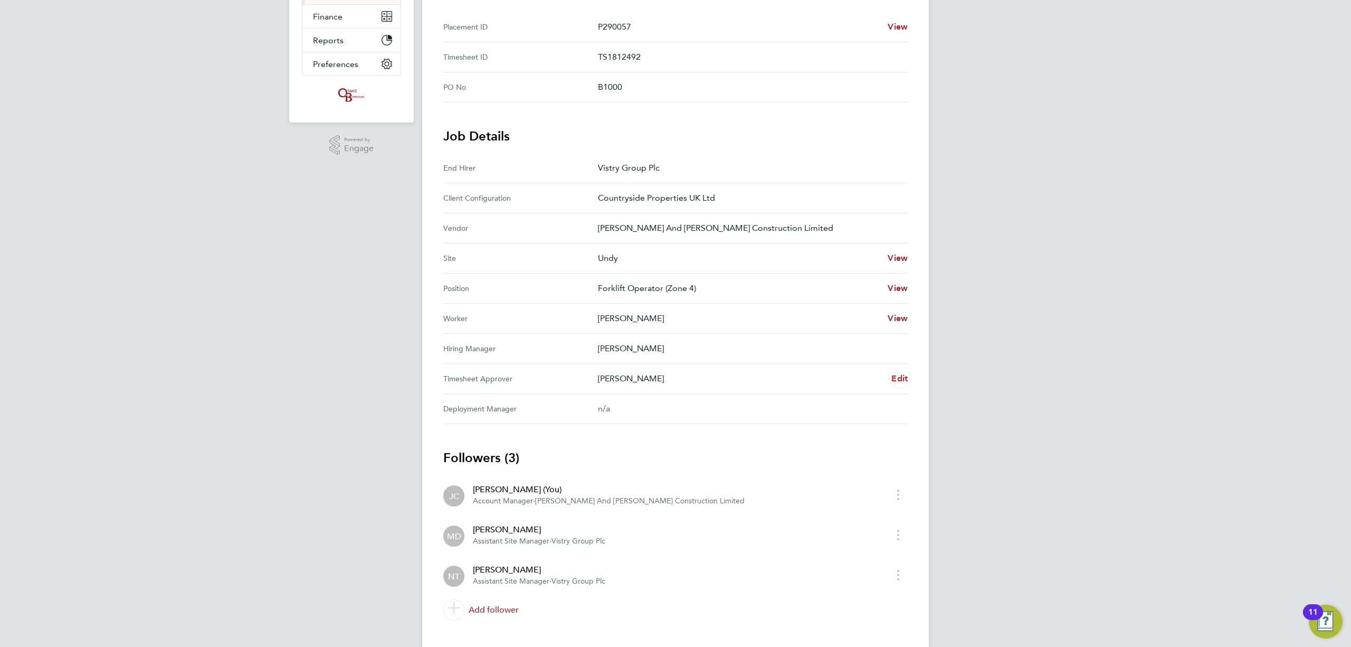 Image resolution: width=1351 pixels, height=647 pixels. What do you see at coordinates (739, 258) in the screenshot?
I see `p: Undy` at bounding box center [739, 258].